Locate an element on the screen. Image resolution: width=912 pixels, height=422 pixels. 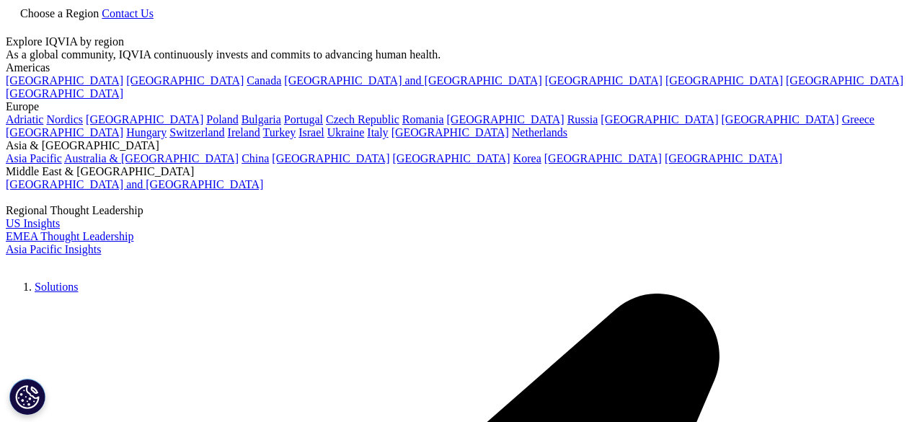
a: Solutions is located at coordinates (56, 286).